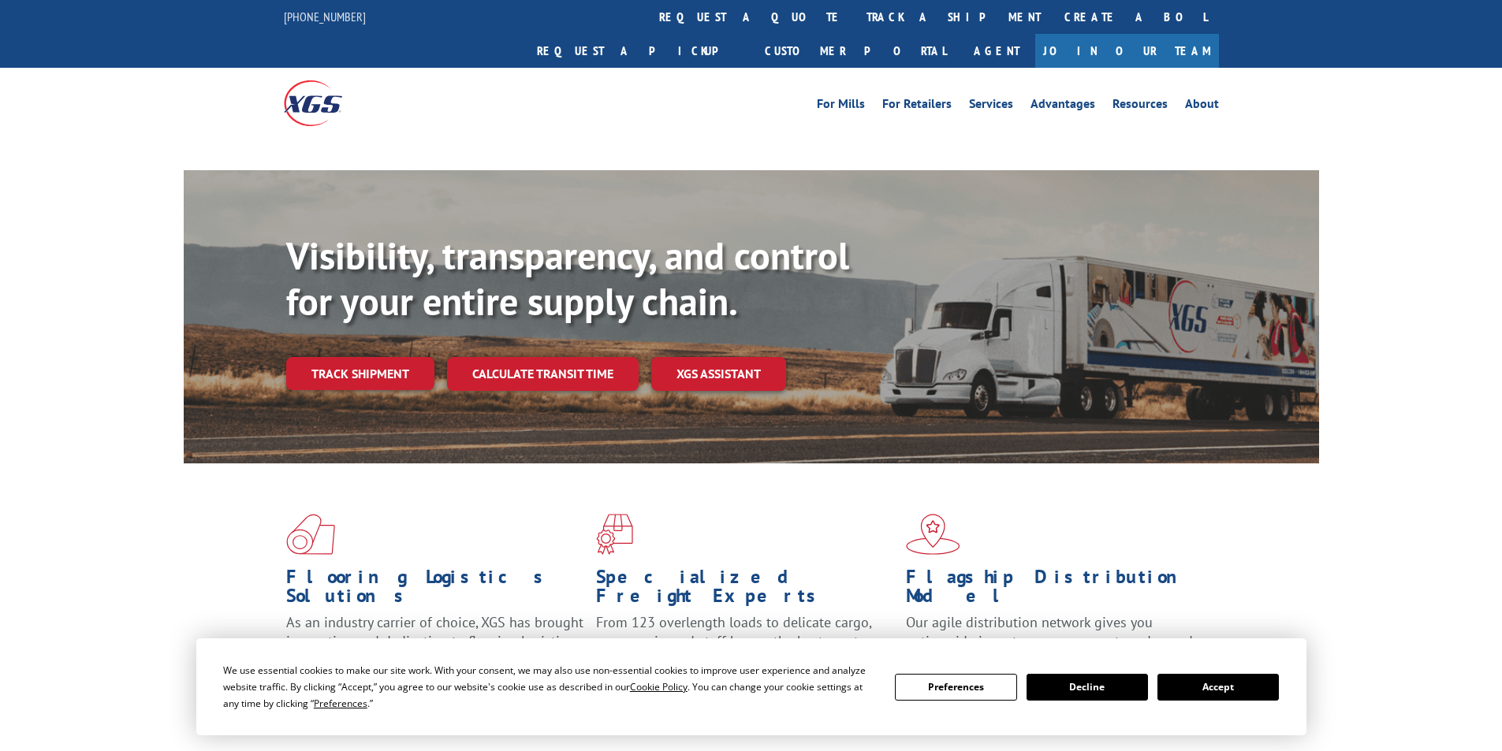 The width and height of the screenshot is (1502, 751). I want to click on div: We use essential cookies to make our site work. With your consent, we may also use non-essential ..., so click(549, 687).